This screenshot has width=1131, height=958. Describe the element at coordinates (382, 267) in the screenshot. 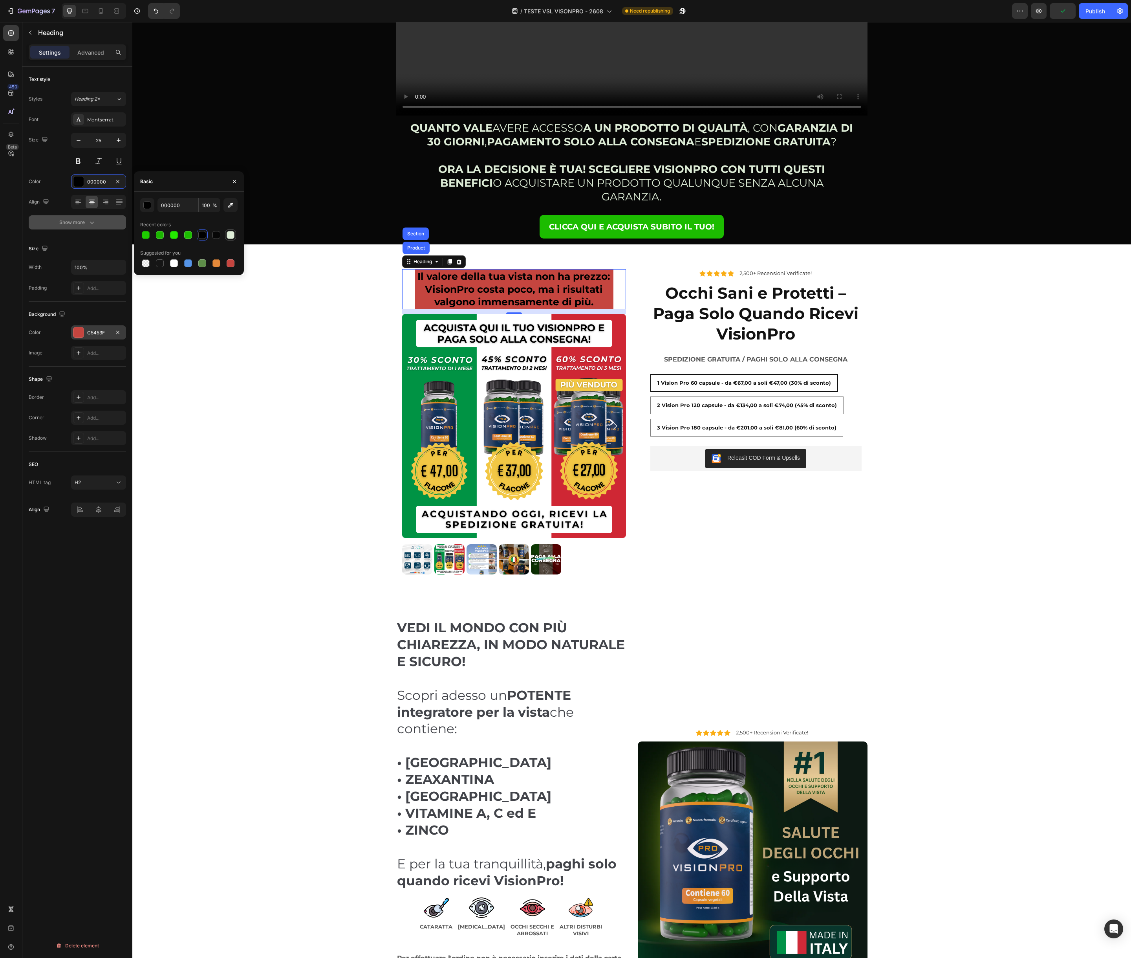

I see `h2: Rich Text Editor. Editing area: main` at that location.